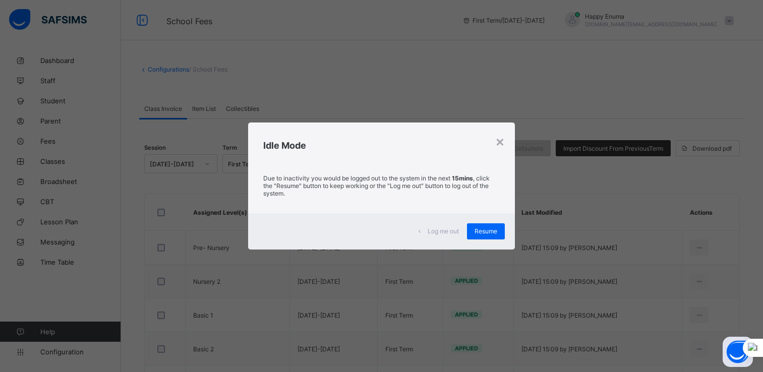  Describe the element at coordinates (382, 145) in the screenshot. I see `h2: Idle Mode` at that location.